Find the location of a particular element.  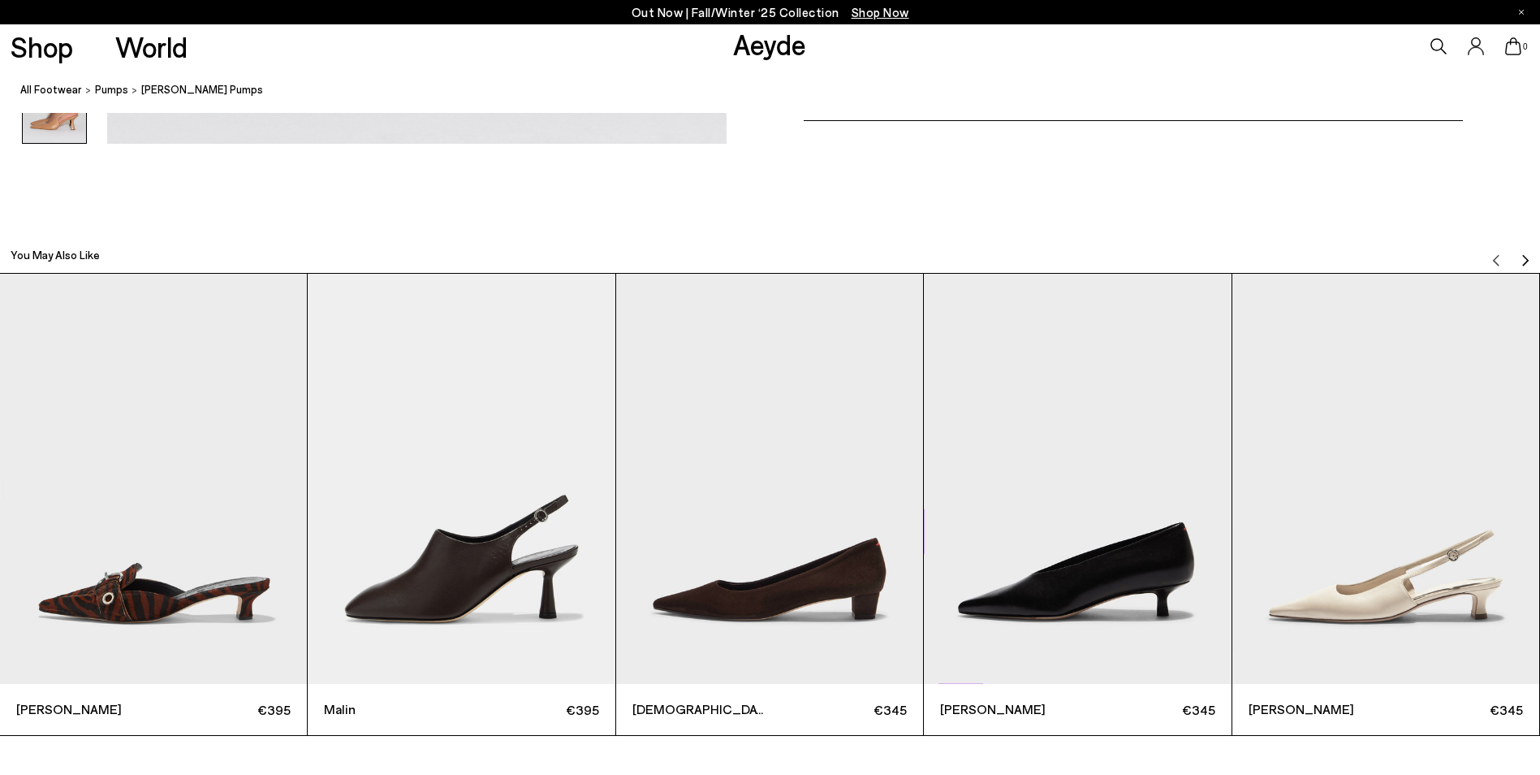

div: 4 / 12 is located at coordinates (1078, 504).